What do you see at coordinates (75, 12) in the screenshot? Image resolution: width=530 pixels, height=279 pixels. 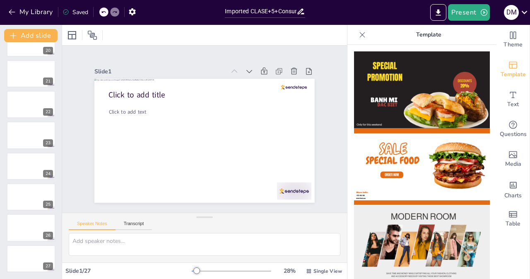 I see `div: Saved` at bounding box center [75, 12].